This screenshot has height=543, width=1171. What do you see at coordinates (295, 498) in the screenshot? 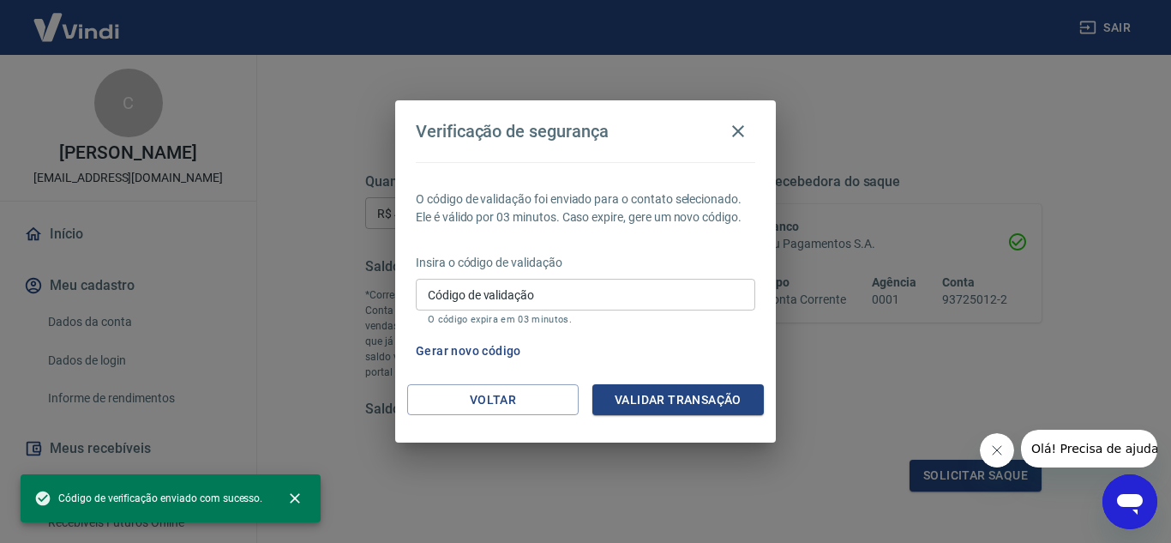
I see `button: close` at bounding box center [295, 498].